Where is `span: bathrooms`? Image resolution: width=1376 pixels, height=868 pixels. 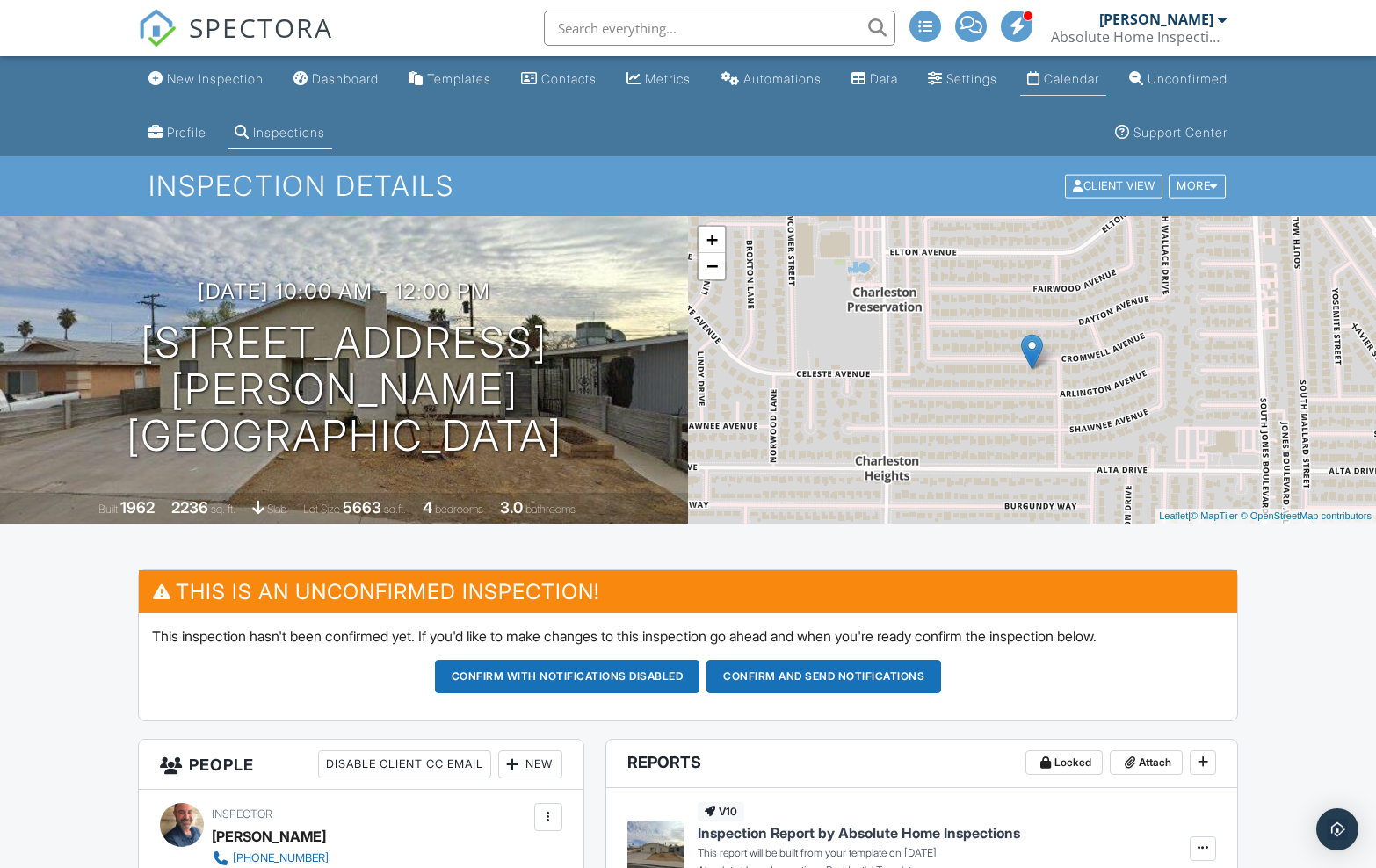
span: bathrooms is located at coordinates (550, 508).